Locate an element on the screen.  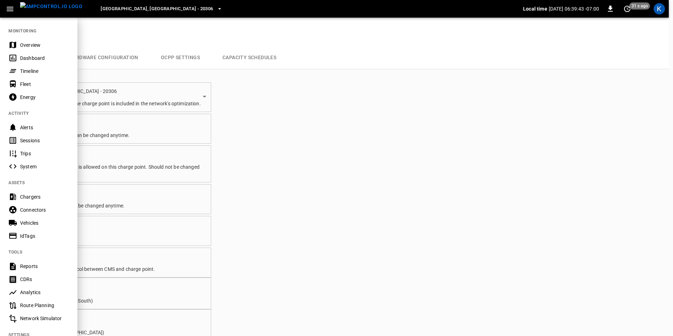
div: IdTags is located at coordinates (44, 236).